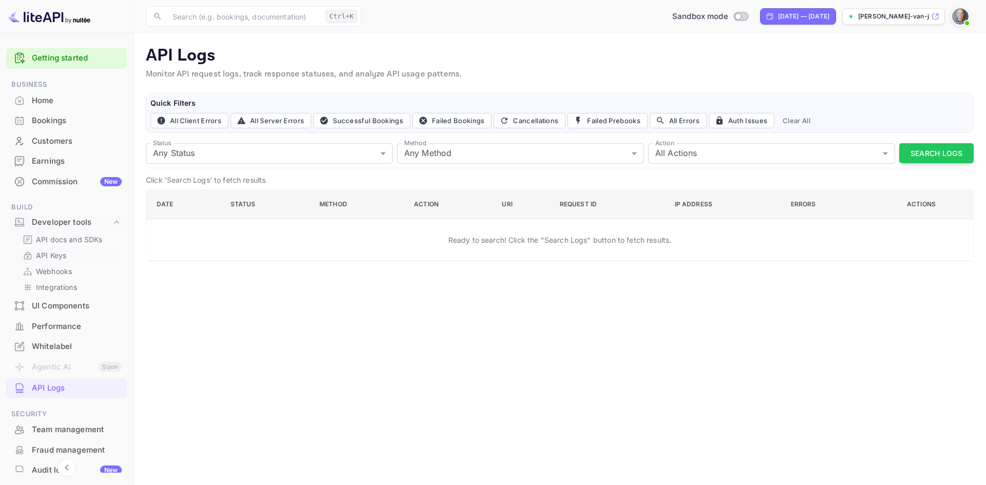 This screenshot has height=485, width=986. Describe the element at coordinates (560, 74) in the screenshot. I see `p: Monitor API request logs, track response statuses, and analyze API usage patterns.` at that location.